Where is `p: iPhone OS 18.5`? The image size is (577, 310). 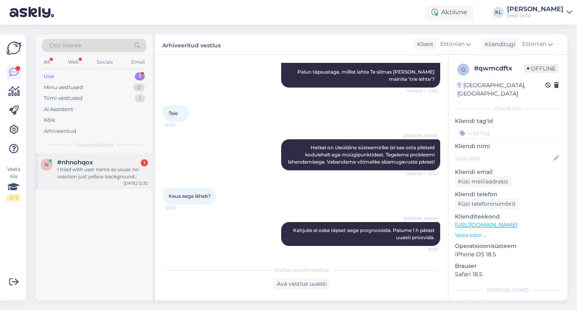
p: iPhone OS 18.5 is located at coordinates (508, 254).